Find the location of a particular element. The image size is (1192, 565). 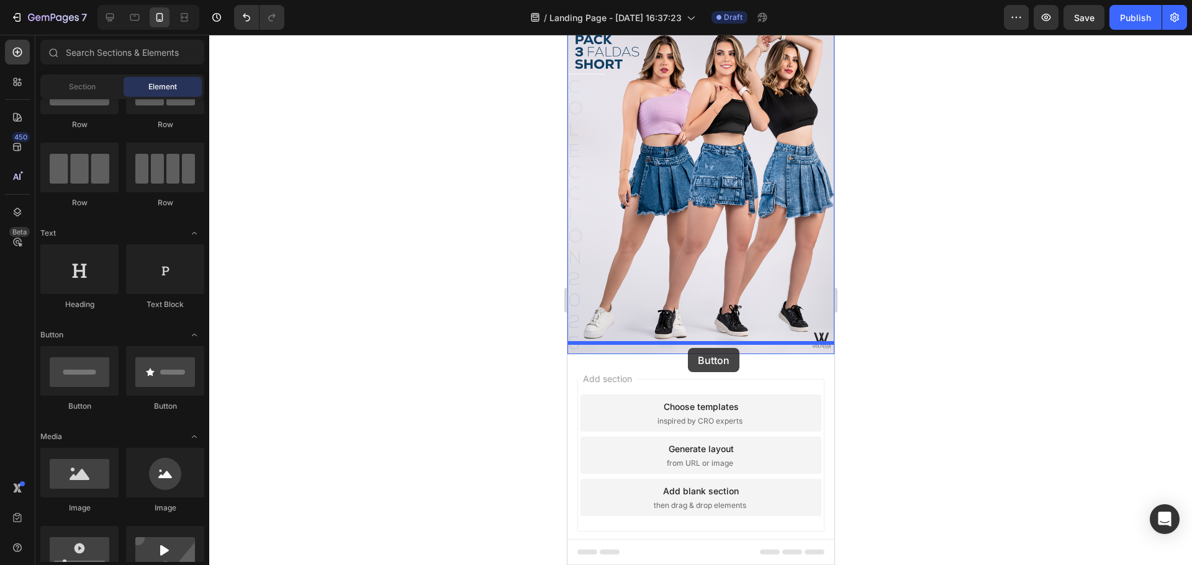

button: Save is located at coordinates (1084, 17).